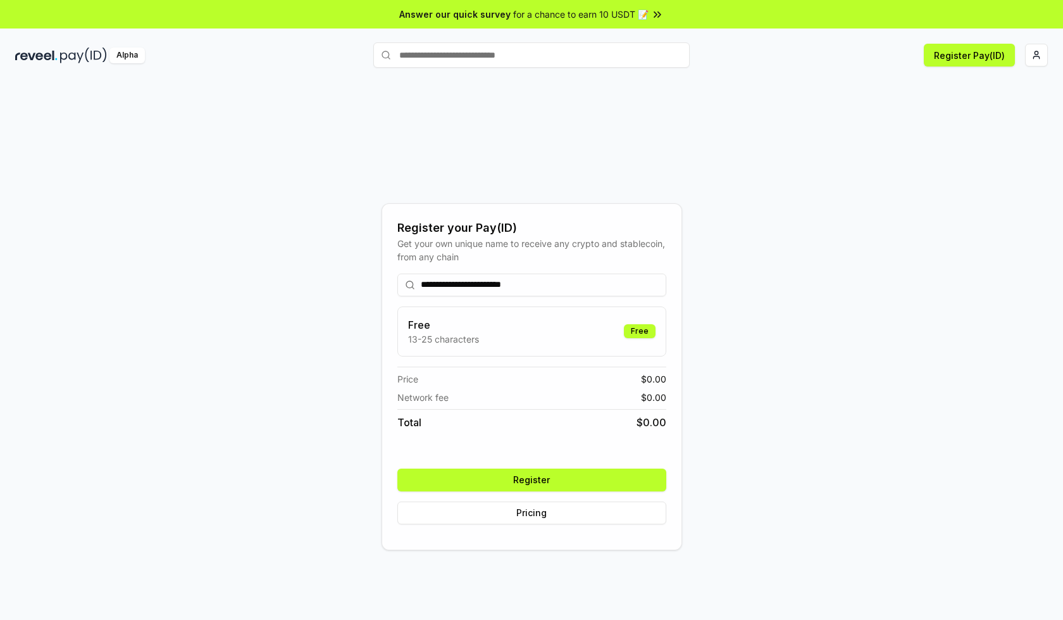  Describe the element at coordinates (36, 55) in the screenshot. I see `img: reveel_dark` at that location.